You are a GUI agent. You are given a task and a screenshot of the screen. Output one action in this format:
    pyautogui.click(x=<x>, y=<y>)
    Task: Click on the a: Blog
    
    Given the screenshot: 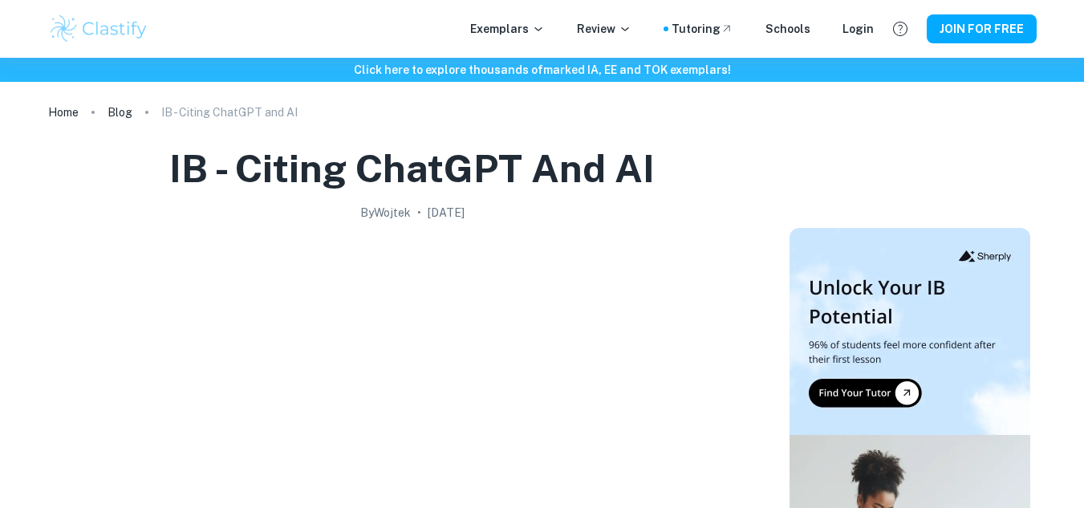 What is the action you would take?
    pyautogui.click(x=120, y=112)
    